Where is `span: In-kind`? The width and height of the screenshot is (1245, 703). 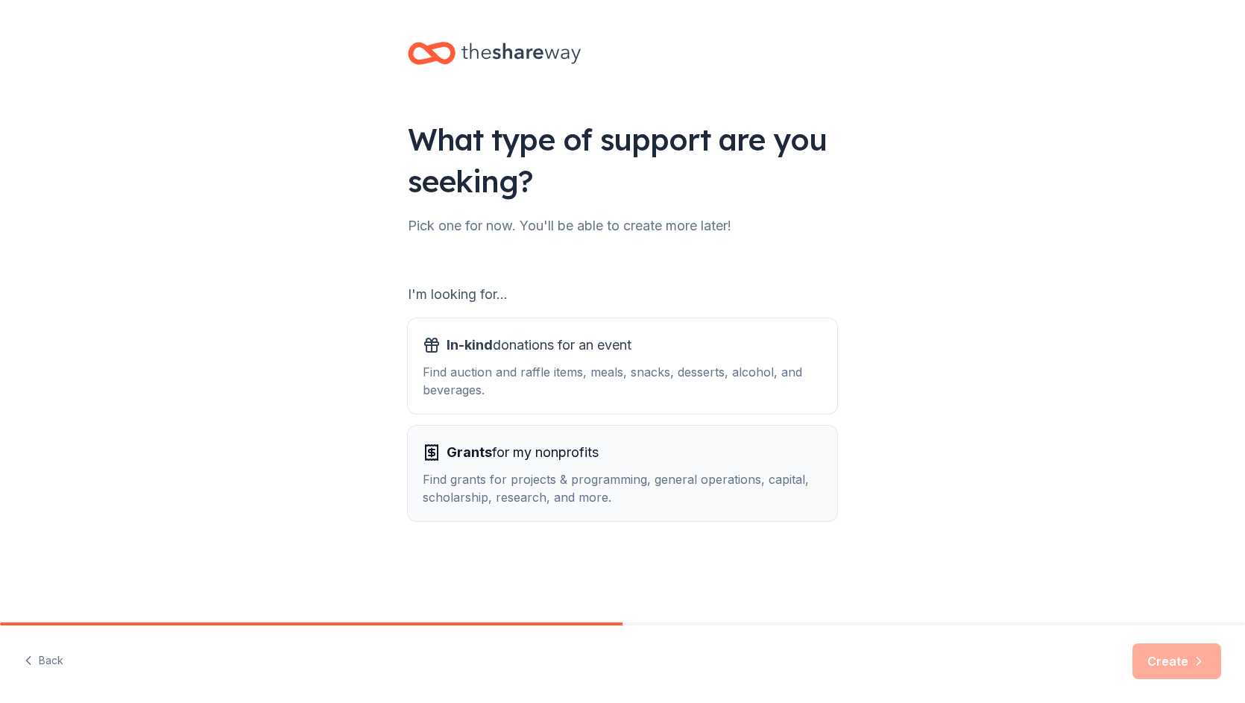
span: In-kind is located at coordinates (470, 344).